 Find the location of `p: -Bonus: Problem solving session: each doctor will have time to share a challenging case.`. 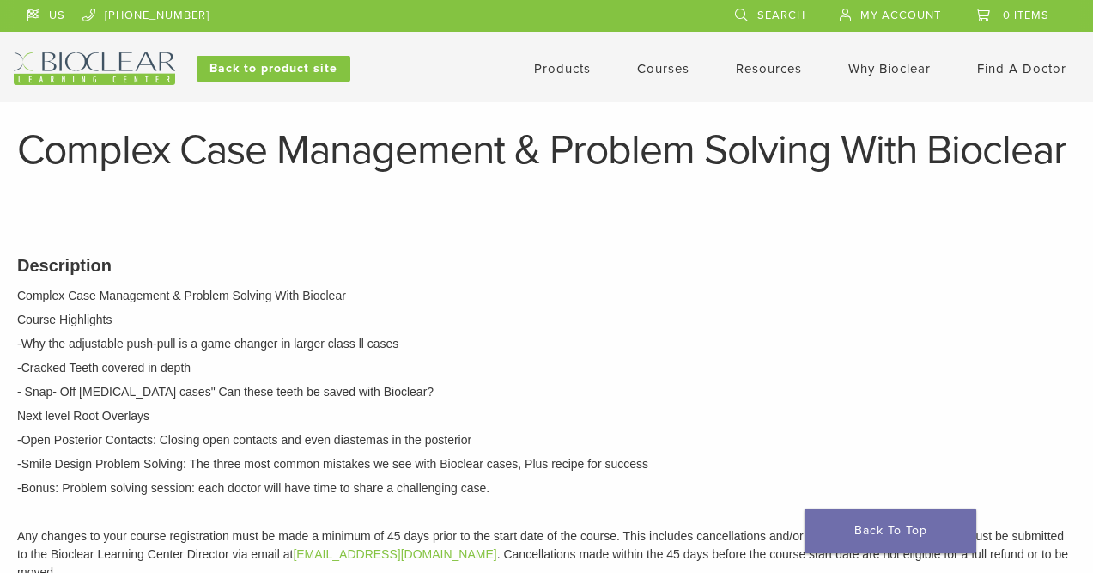

p: -Bonus: Problem solving session: each doctor will have time to share a challenging case. is located at coordinates (546, 488).